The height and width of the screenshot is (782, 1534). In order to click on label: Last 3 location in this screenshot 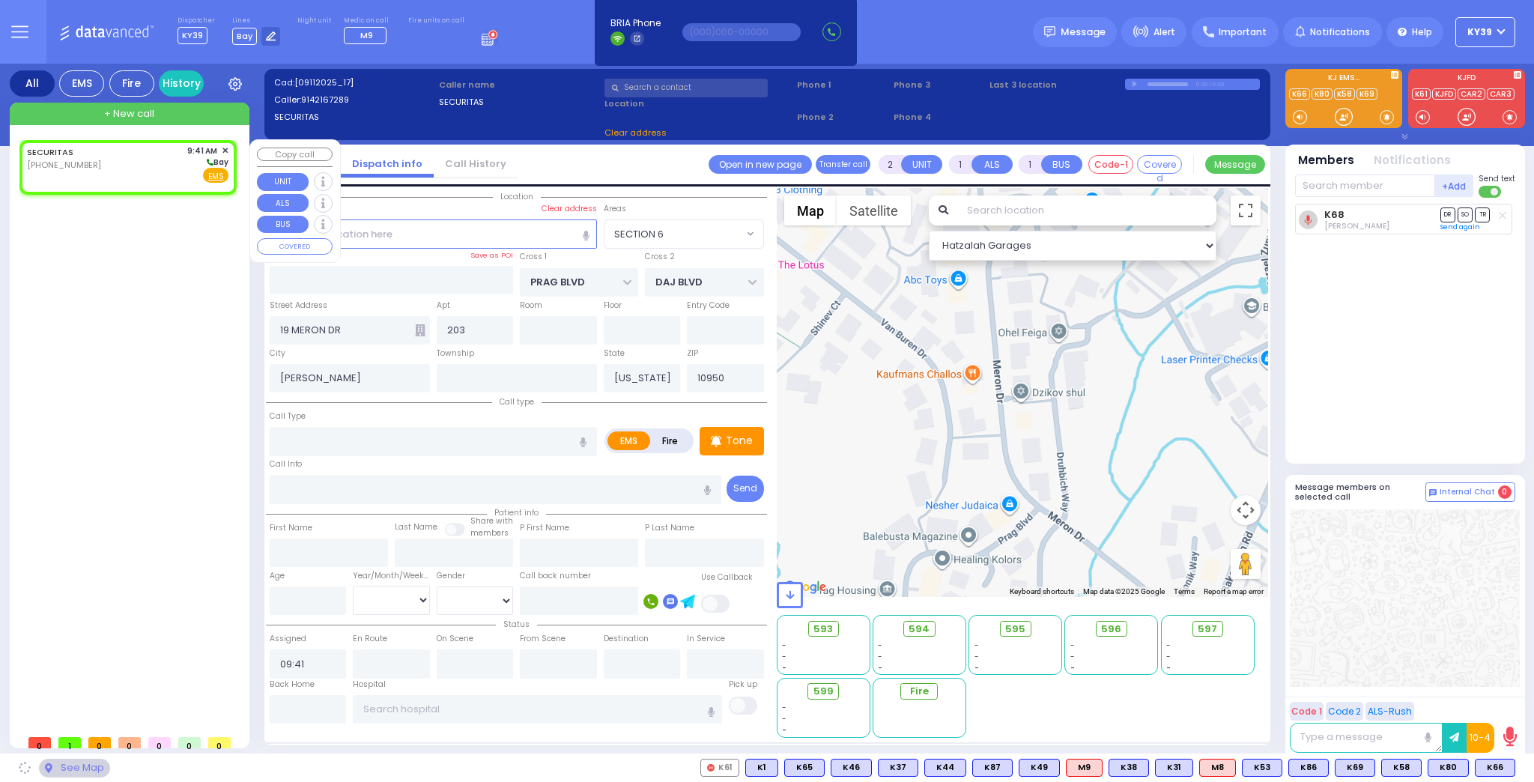, I will do `click(1057, 85)`.